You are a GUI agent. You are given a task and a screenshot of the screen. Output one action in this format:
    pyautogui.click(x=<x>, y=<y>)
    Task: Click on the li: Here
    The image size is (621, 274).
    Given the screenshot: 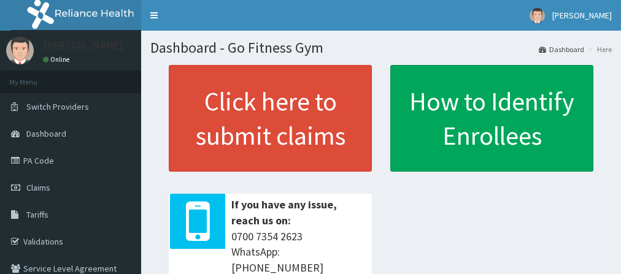 What is the action you would take?
    pyautogui.click(x=598, y=49)
    